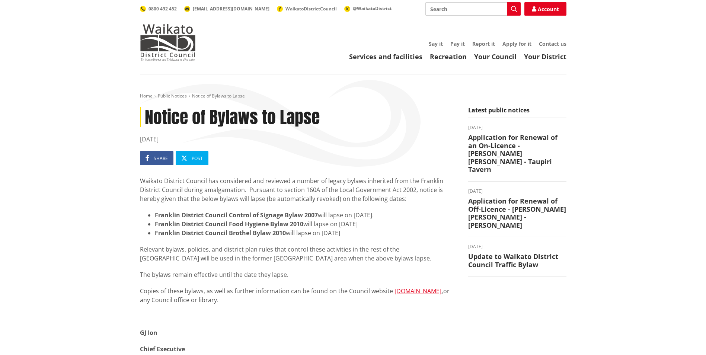 This screenshot has height=355, width=706. I want to click on b: Franklin District Council Food Hygiene Bylaw 2010, so click(229, 224).